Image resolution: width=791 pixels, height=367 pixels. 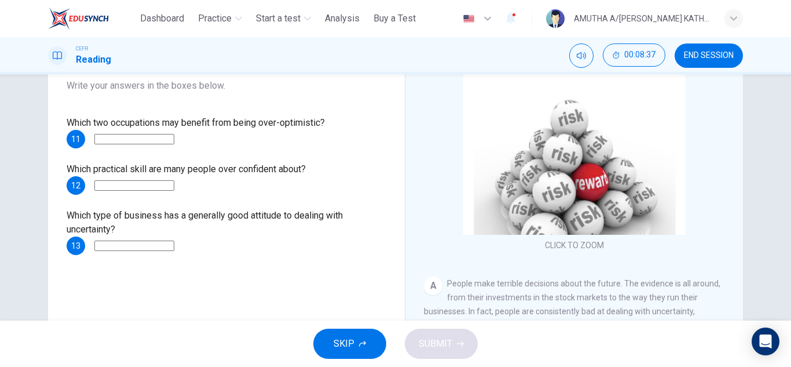 What do you see at coordinates (76, 246) in the screenshot?
I see `span: 13` at bounding box center [76, 246].